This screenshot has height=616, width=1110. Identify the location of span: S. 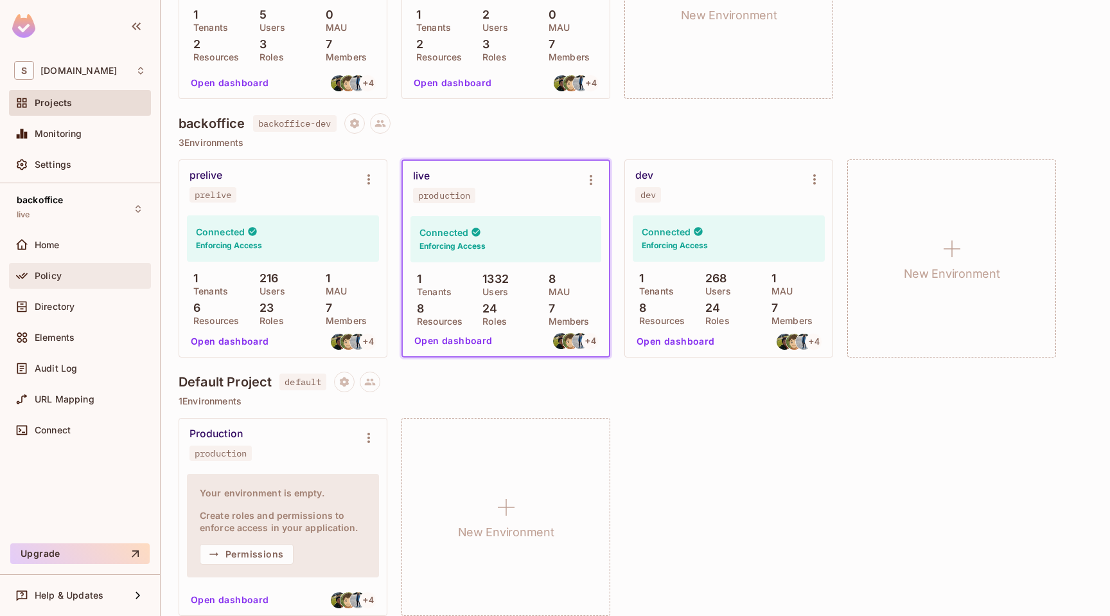
(24, 70).